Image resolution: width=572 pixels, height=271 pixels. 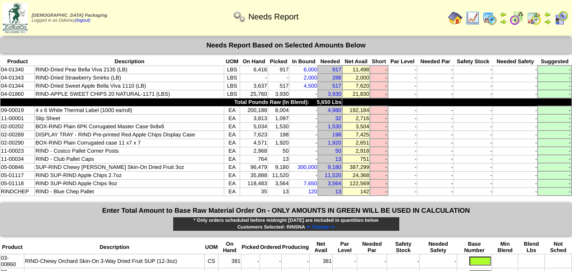 What do you see at coordinates (333, 175) in the screenshot?
I see `a: 11,520` at bounding box center [333, 175].